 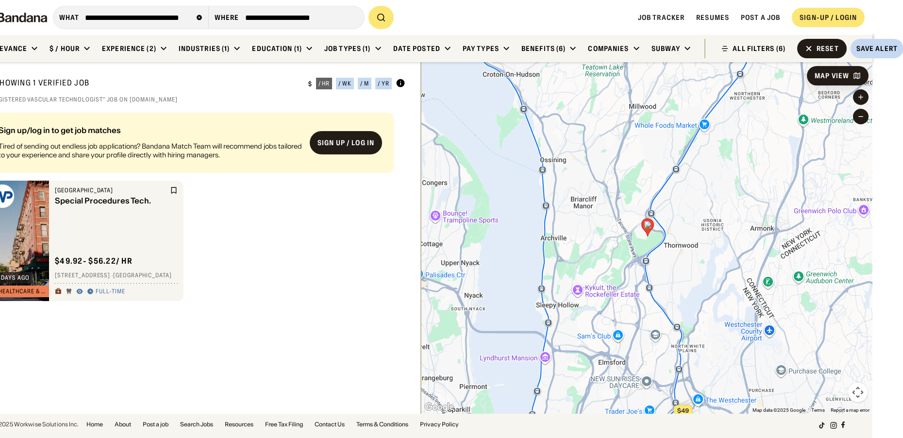 I want to click on span: Post a job, so click(x=760, y=17).